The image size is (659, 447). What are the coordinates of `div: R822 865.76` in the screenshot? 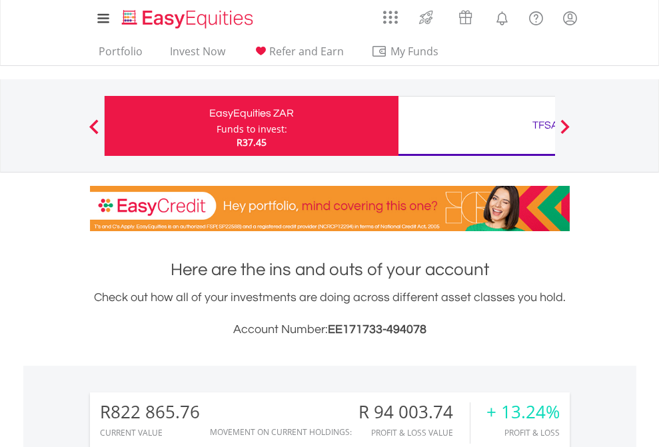 It's located at (150, 412).